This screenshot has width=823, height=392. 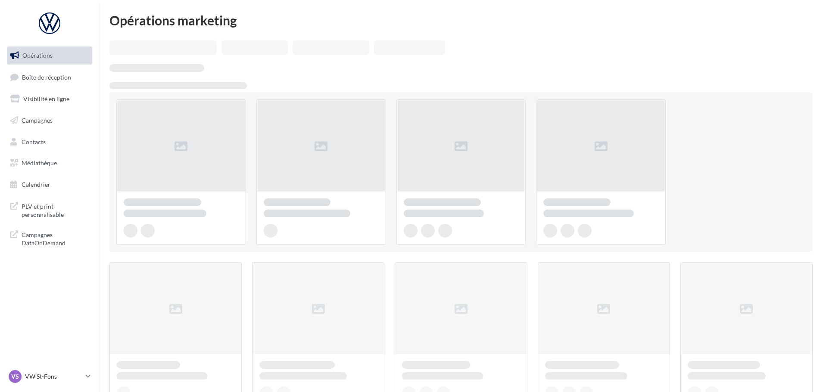 I want to click on a: Contacts, so click(x=50, y=142).